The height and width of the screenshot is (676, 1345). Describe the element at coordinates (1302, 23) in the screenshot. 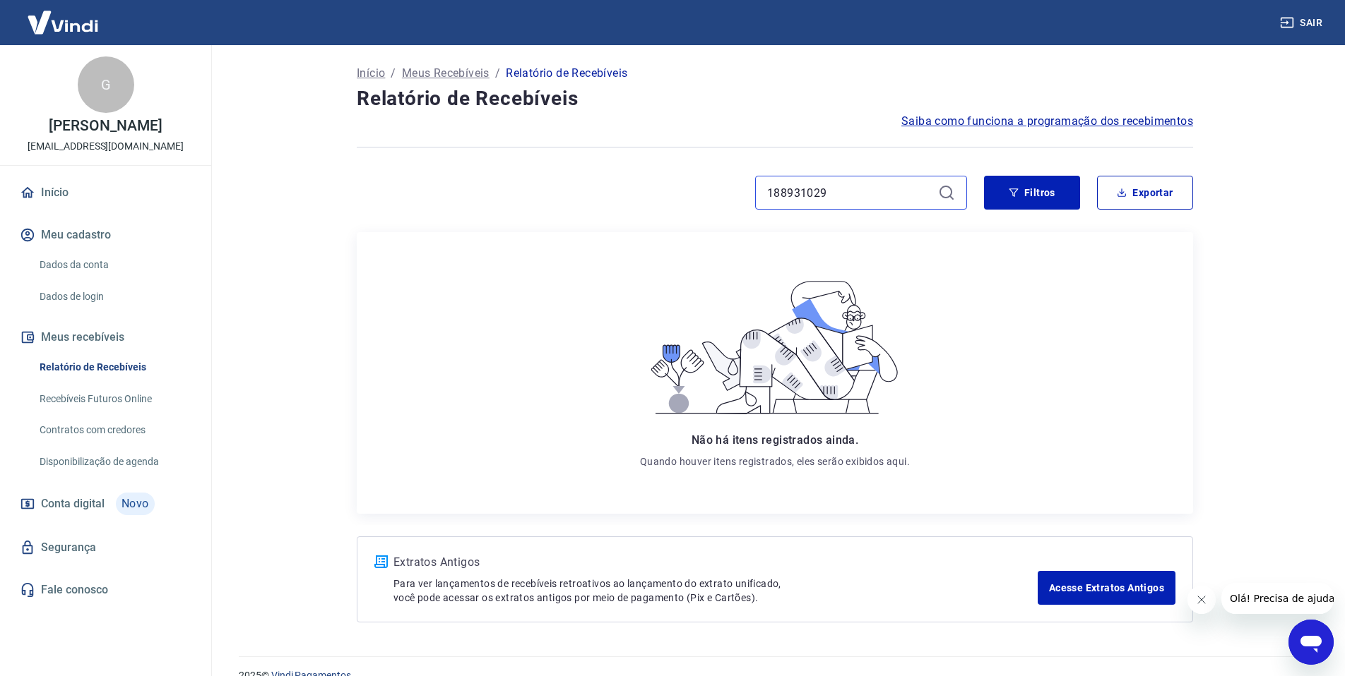

I see `button: Sair` at that location.